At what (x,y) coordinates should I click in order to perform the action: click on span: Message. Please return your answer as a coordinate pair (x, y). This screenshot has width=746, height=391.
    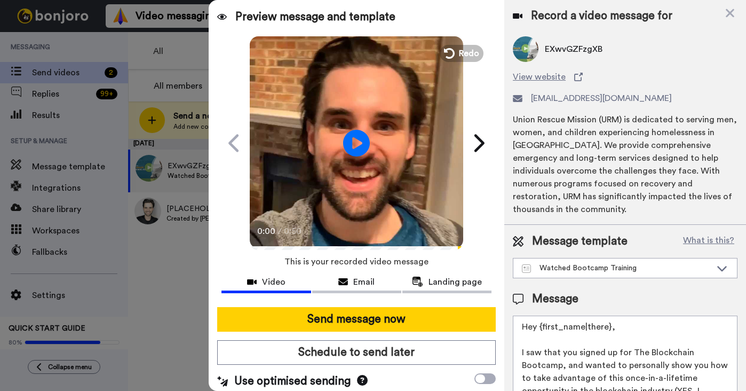
    Looking at the image, I should click on (555, 299).